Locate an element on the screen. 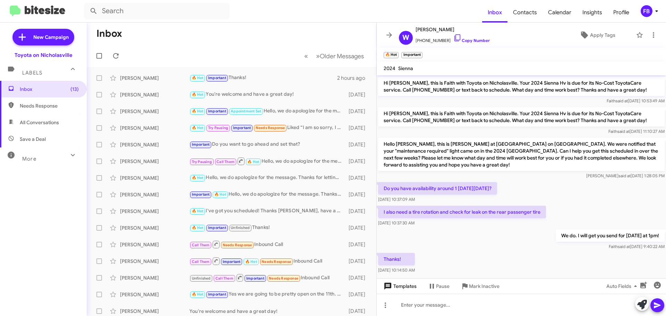  div: Do you want to go ahead and set that? is located at coordinates (267, 144).